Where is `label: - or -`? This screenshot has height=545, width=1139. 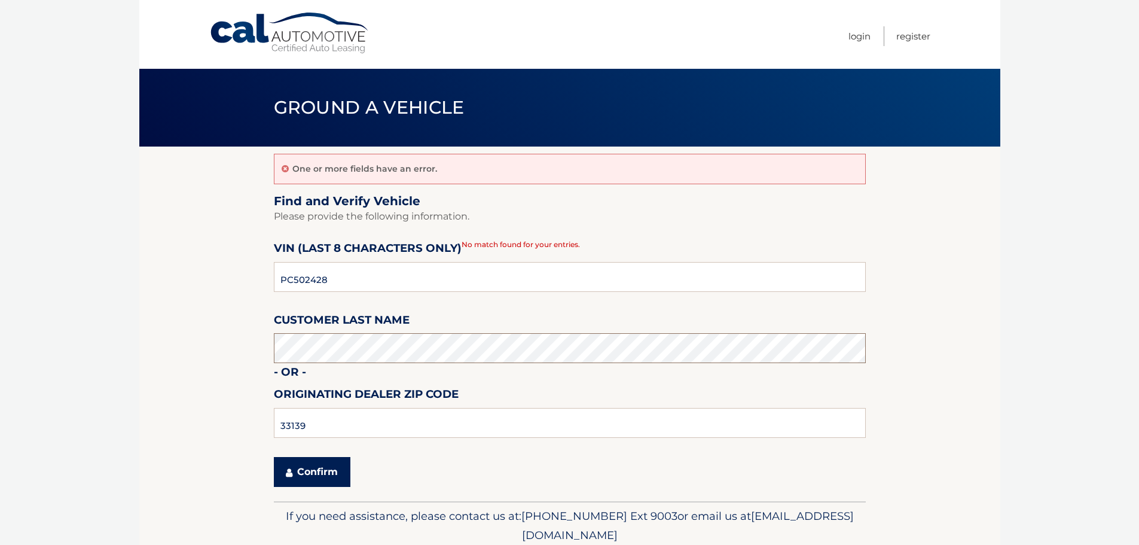 label: - or - is located at coordinates (290, 374).